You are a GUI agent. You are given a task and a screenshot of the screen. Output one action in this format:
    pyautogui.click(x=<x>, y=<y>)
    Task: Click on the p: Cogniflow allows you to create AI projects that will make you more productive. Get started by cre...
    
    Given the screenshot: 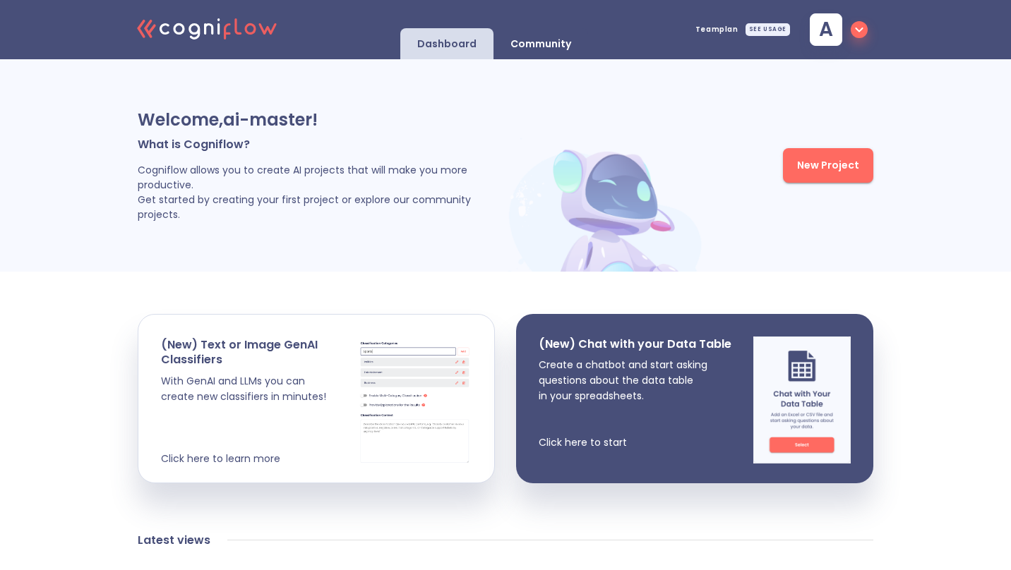 What is the action you would take?
    pyautogui.click(x=321, y=193)
    